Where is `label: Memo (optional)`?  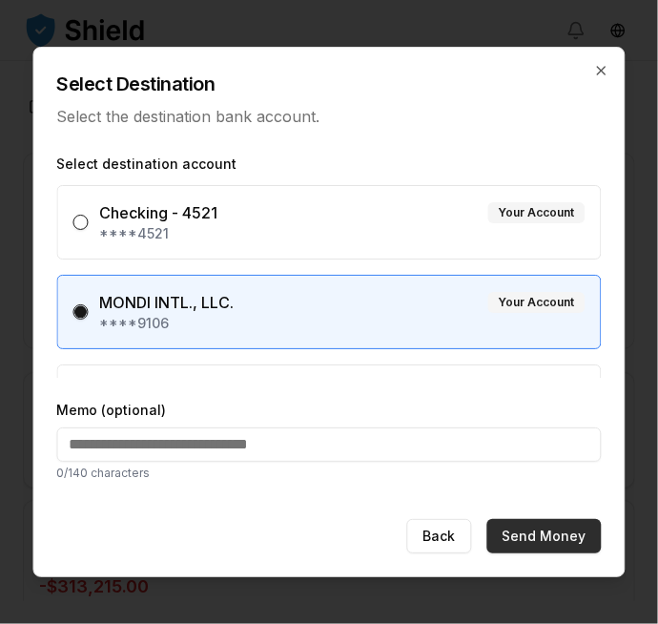 label: Memo (optional) is located at coordinates (329, 410).